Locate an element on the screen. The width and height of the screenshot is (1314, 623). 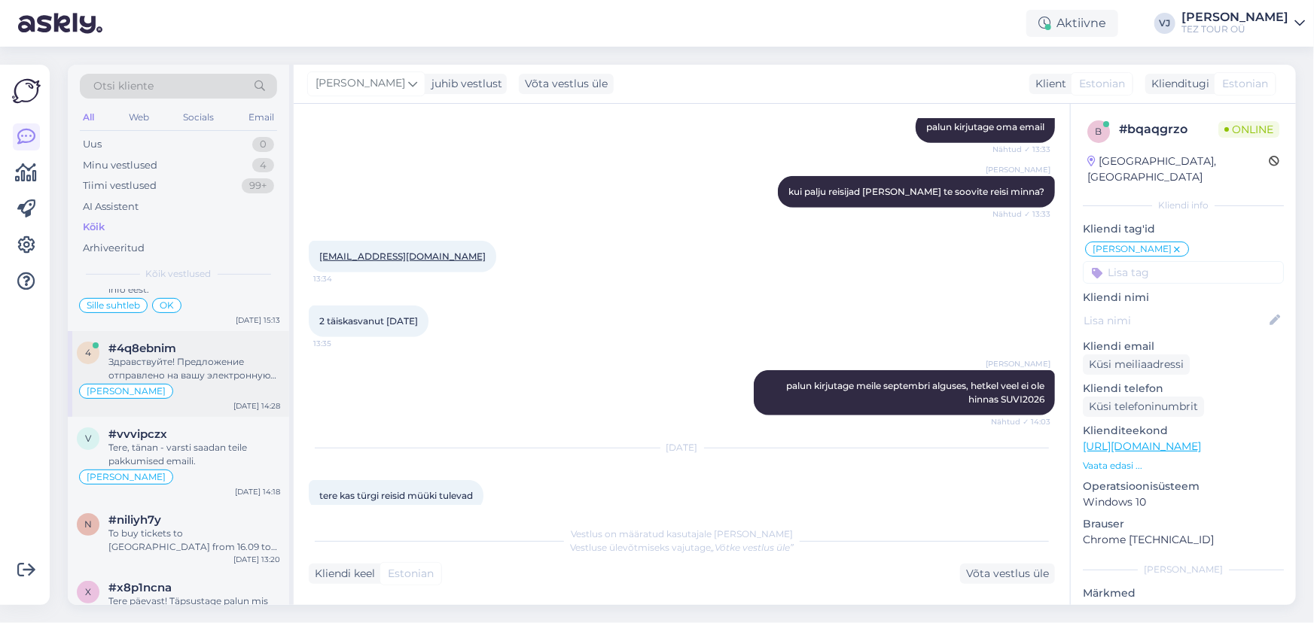
div: Kliendi info is located at coordinates (1183, 206).